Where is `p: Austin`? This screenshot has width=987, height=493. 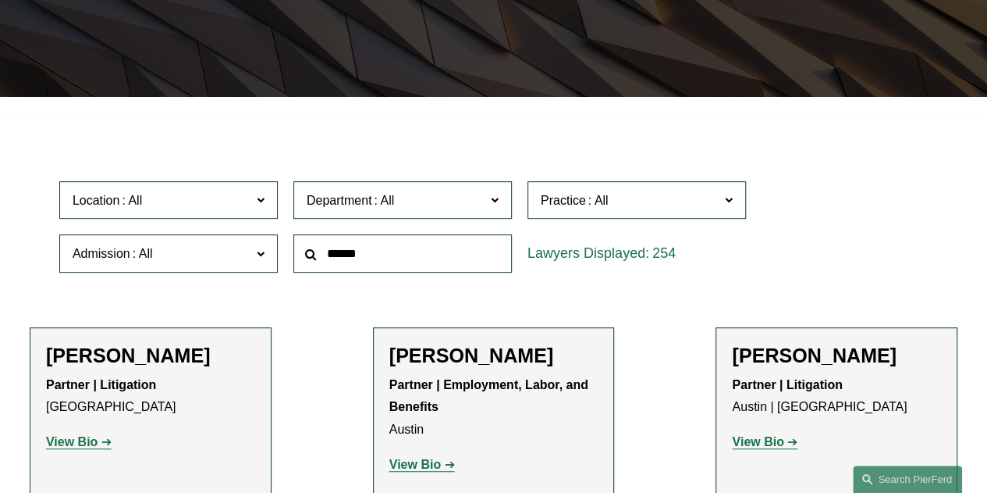 p: Austin is located at coordinates (494, 407).